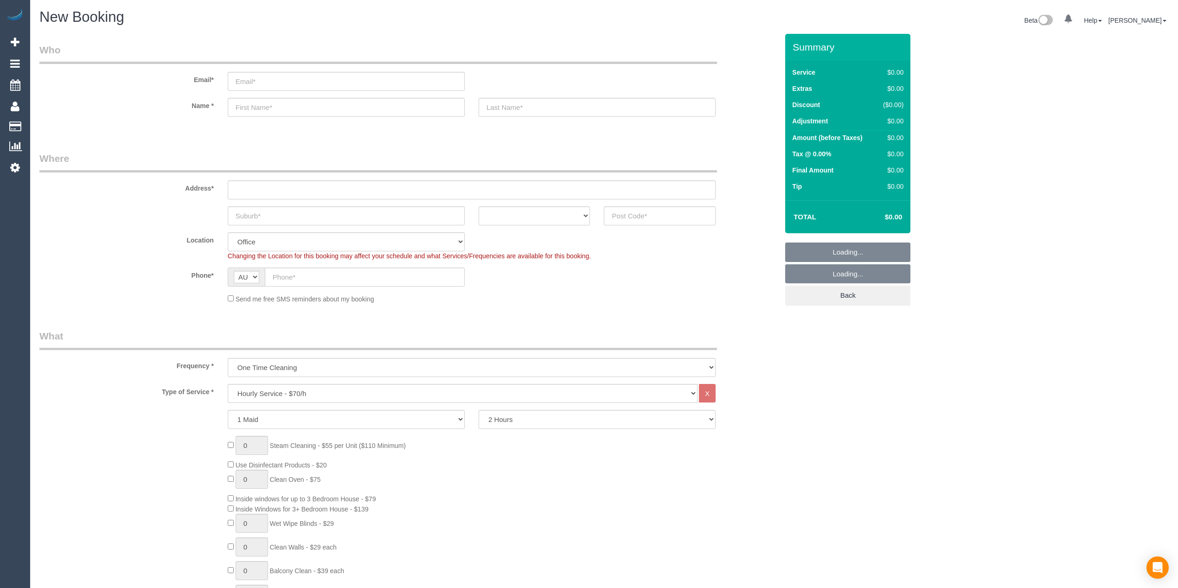 This screenshot has height=588, width=1178. I want to click on h3: Summary, so click(850, 47).